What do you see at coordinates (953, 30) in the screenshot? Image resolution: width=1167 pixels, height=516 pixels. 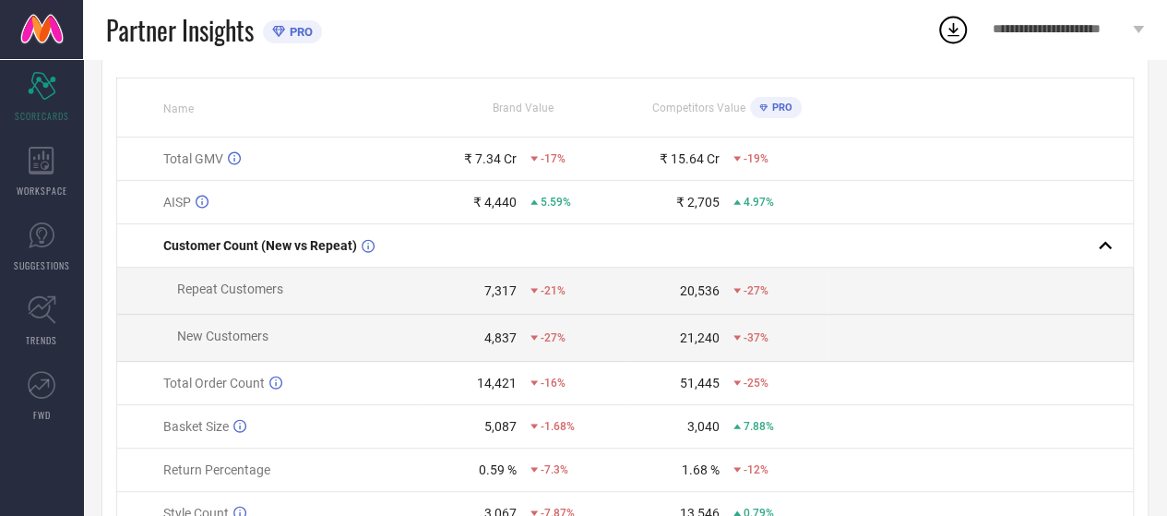 I see `div: Open download list` at bounding box center [953, 30].